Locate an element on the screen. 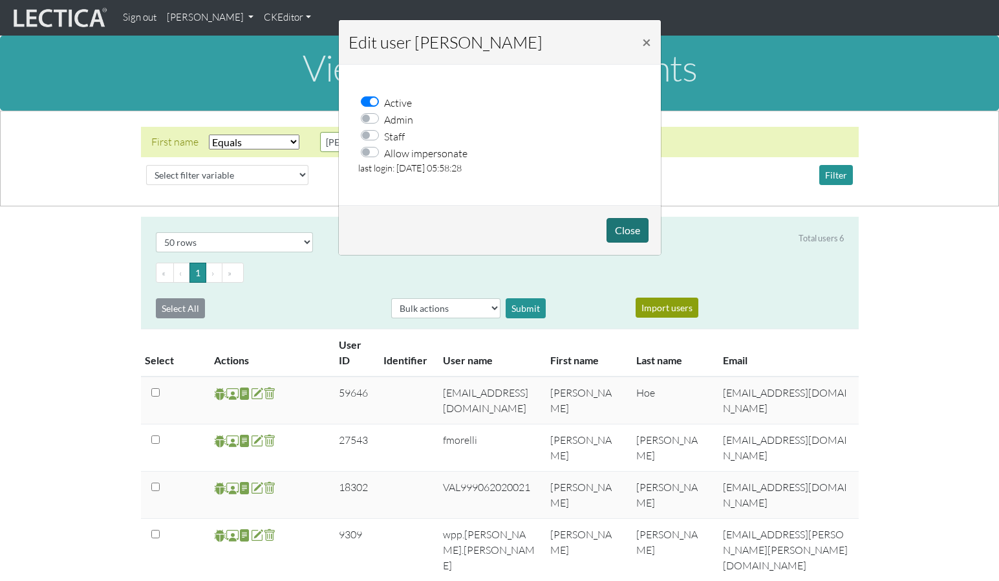 The image size is (999, 581). label: Active is located at coordinates (398, 102).